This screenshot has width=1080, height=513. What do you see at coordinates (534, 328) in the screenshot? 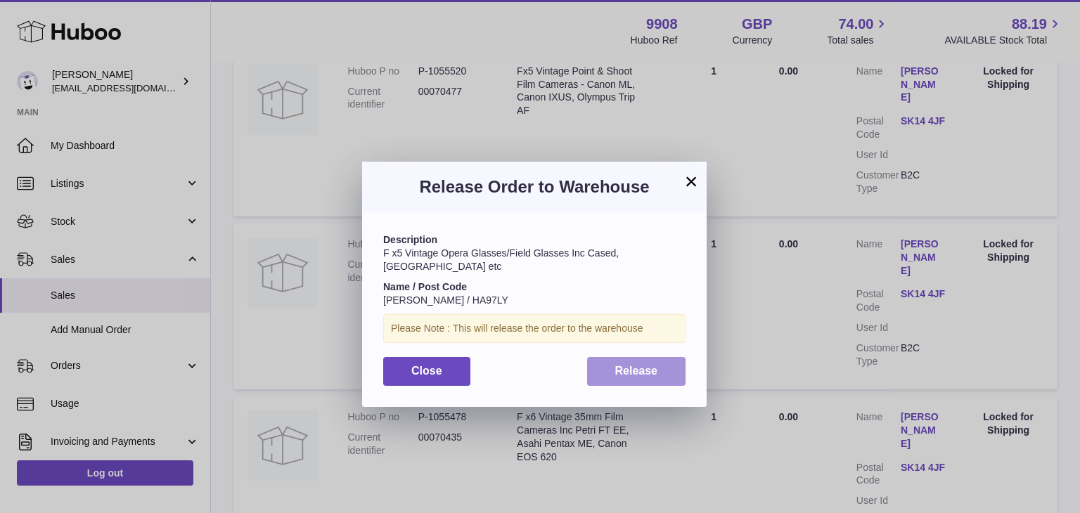
I see `div: Please Note : This will release the order to the warehouse` at bounding box center [534, 328].